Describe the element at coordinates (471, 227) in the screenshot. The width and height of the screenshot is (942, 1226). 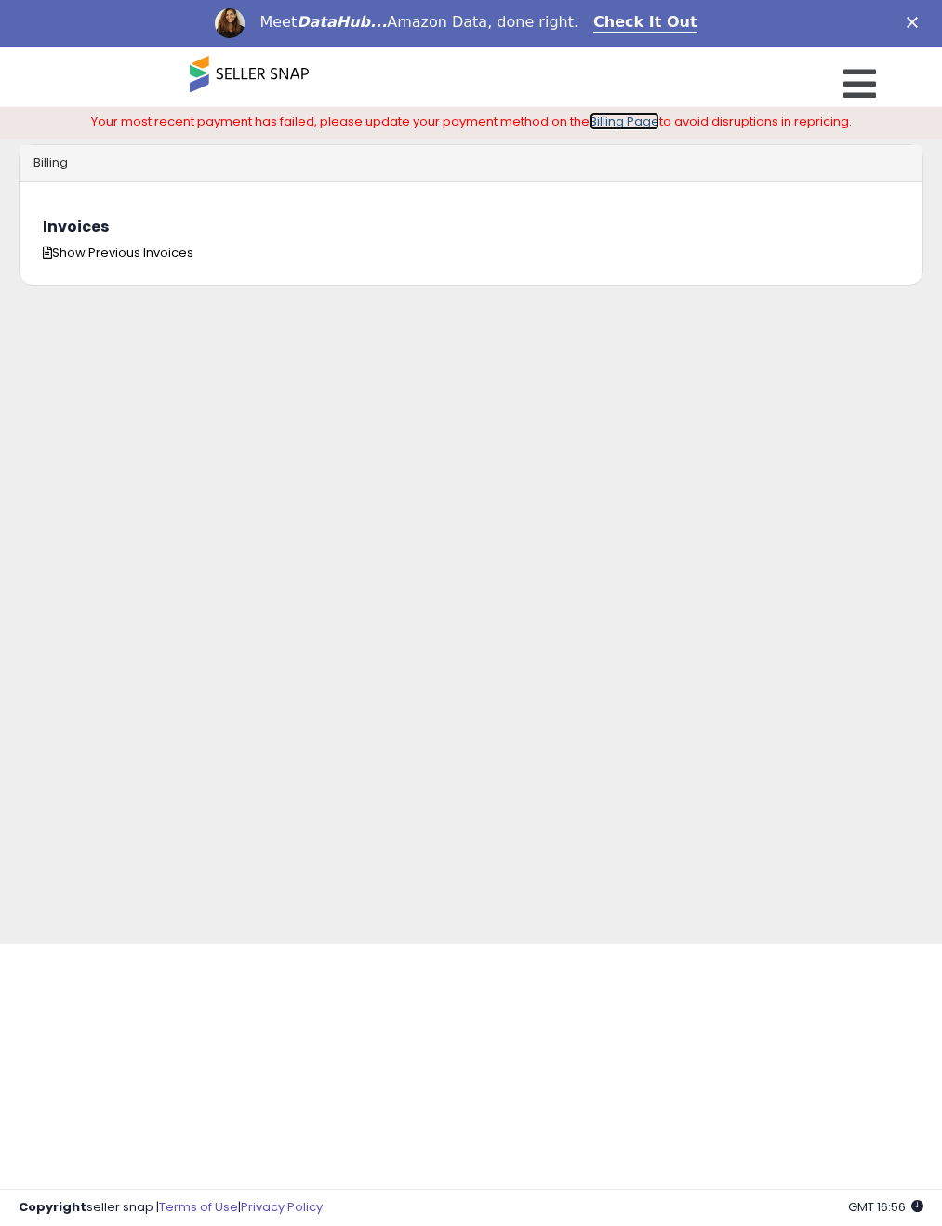
I see `h3: Invoices` at that location.